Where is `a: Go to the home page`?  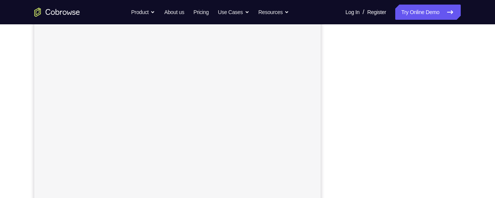 a: Go to the home page is located at coordinates (57, 12).